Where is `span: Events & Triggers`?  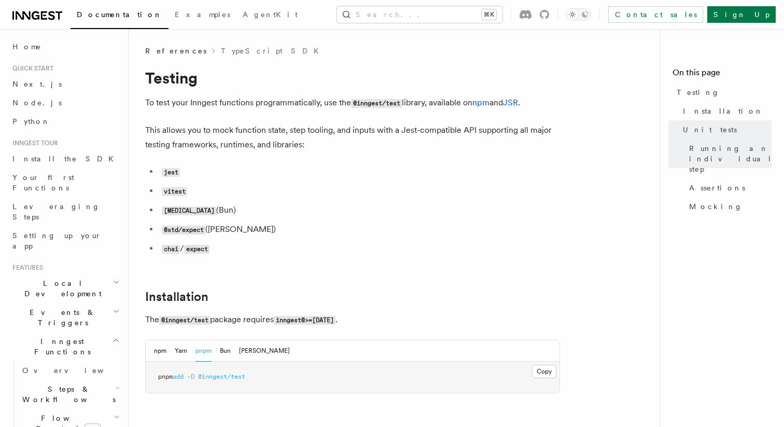 span: Events & Triggers is located at coordinates (61, 317).